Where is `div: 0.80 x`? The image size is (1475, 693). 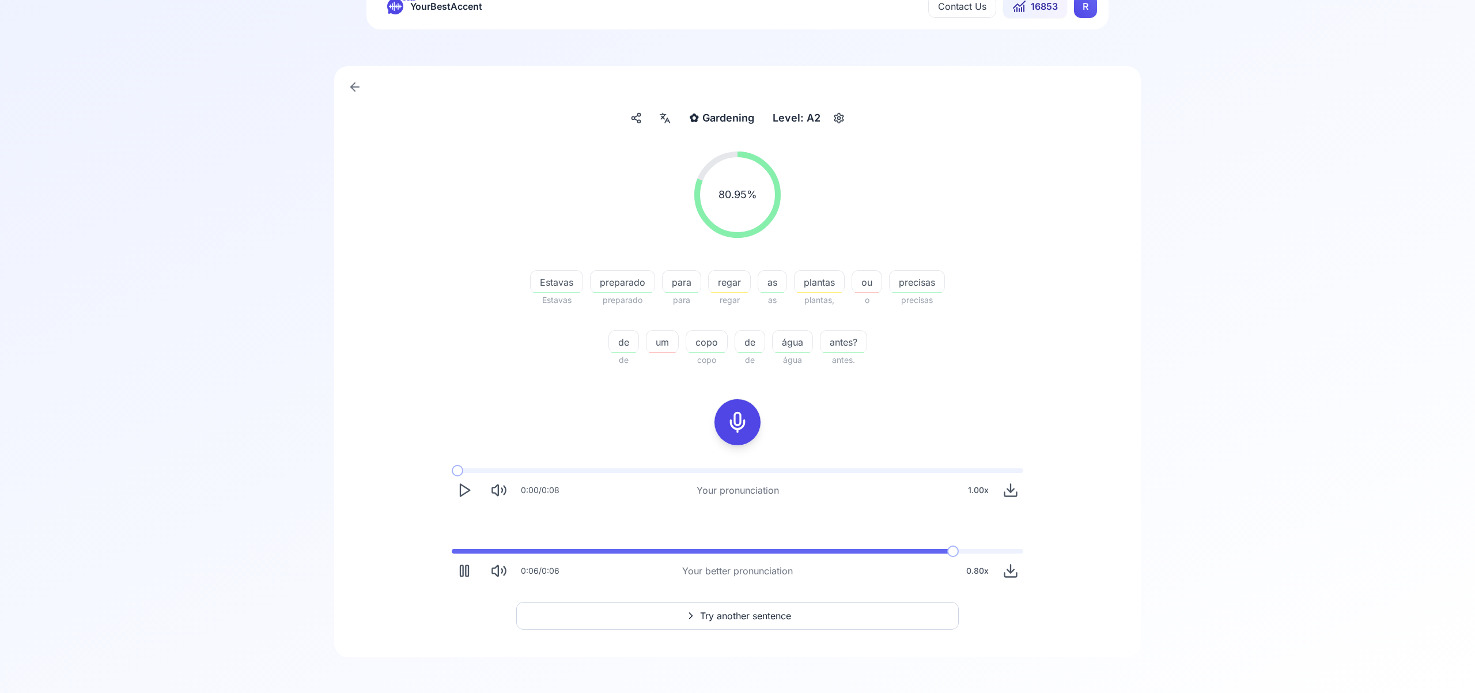 div: 0.80 x is located at coordinates (977, 571).